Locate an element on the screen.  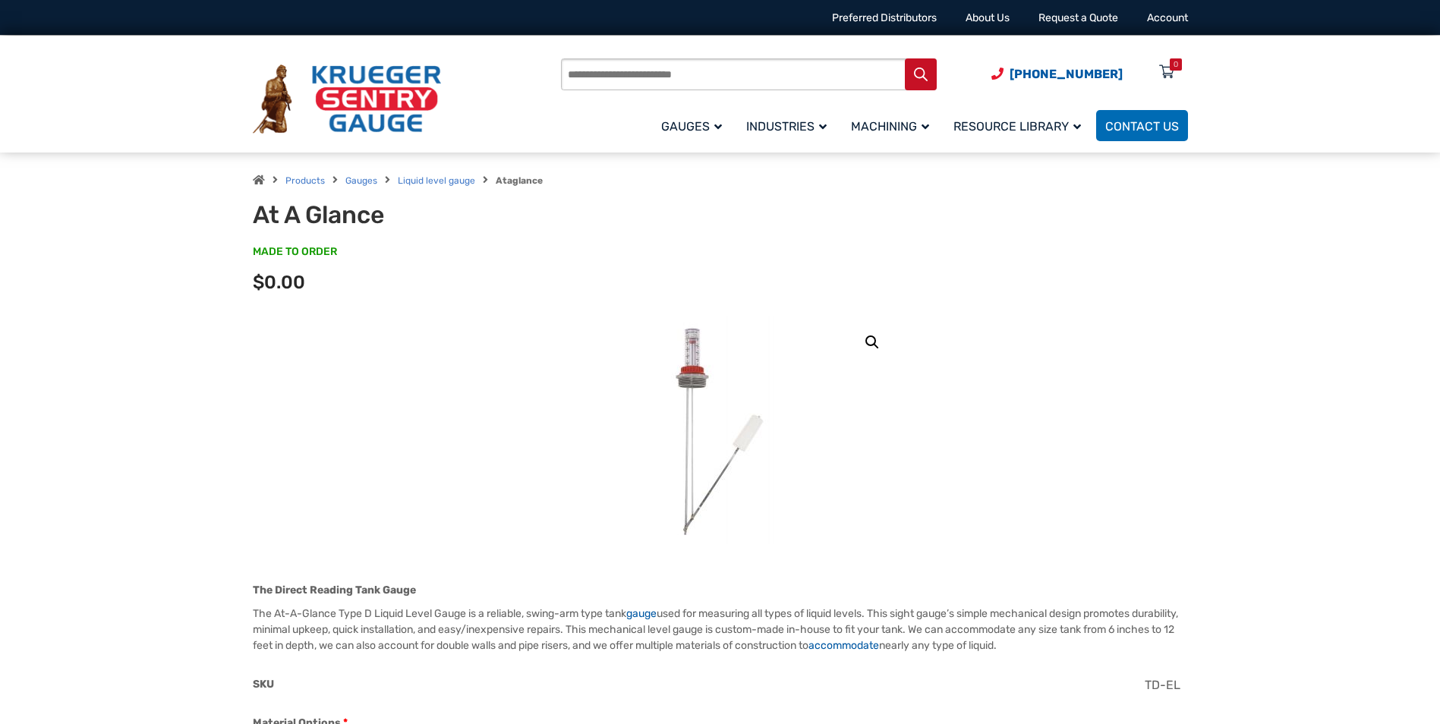
a: Resource Library is located at coordinates (1021, 125).